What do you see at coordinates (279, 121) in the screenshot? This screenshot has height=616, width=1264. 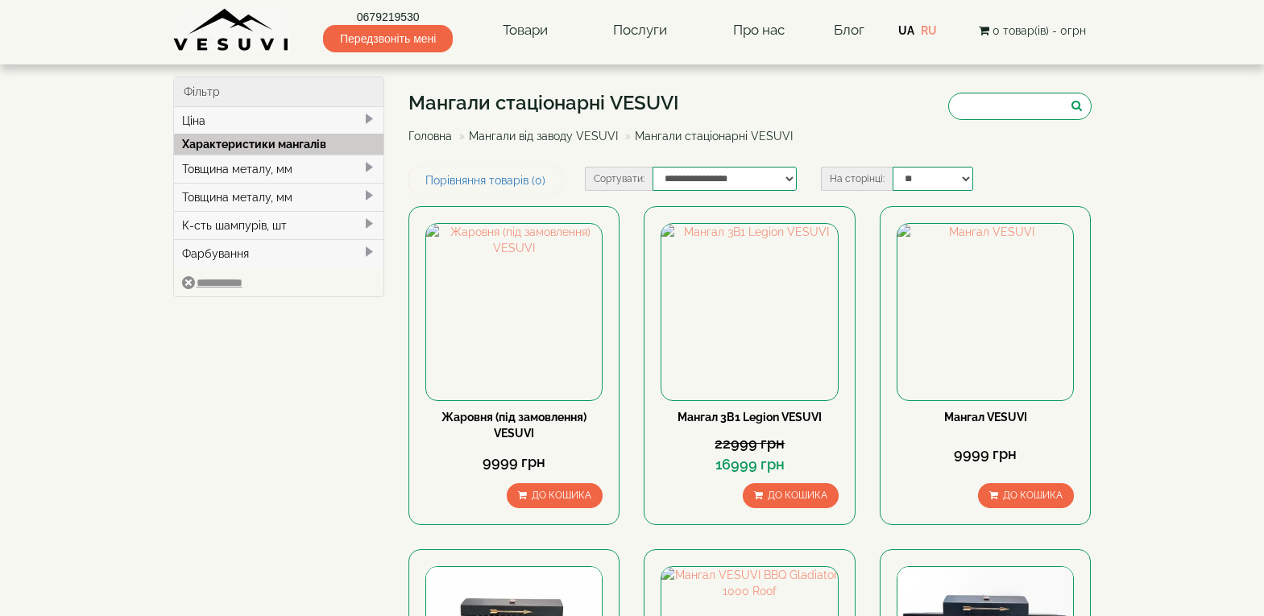 I see `div: Ціна` at bounding box center [279, 121].